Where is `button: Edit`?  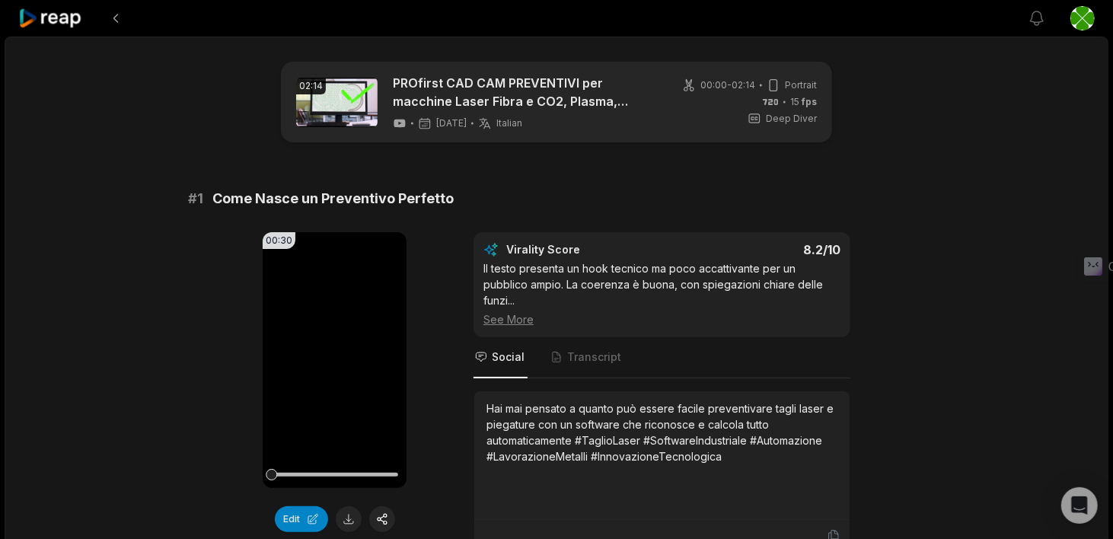
button: Edit is located at coordinates (302, 519).